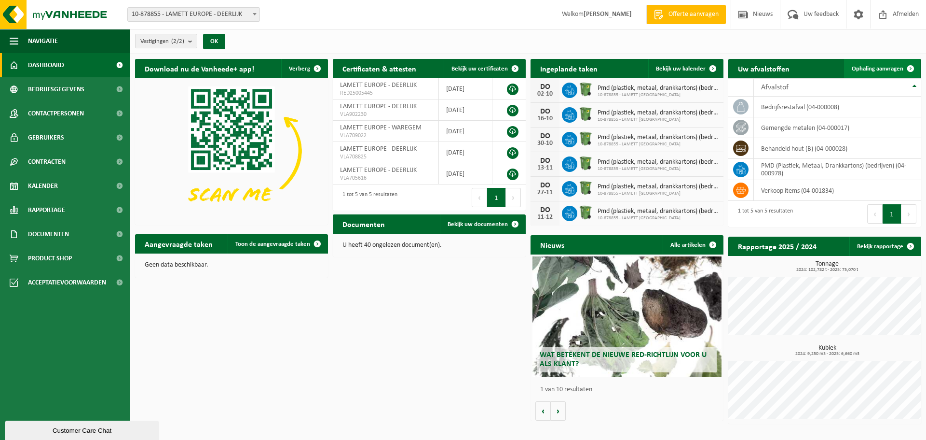 The height and width of the screenshot is (440, 926). I want to click on div: 02-10, so click(545, 94).